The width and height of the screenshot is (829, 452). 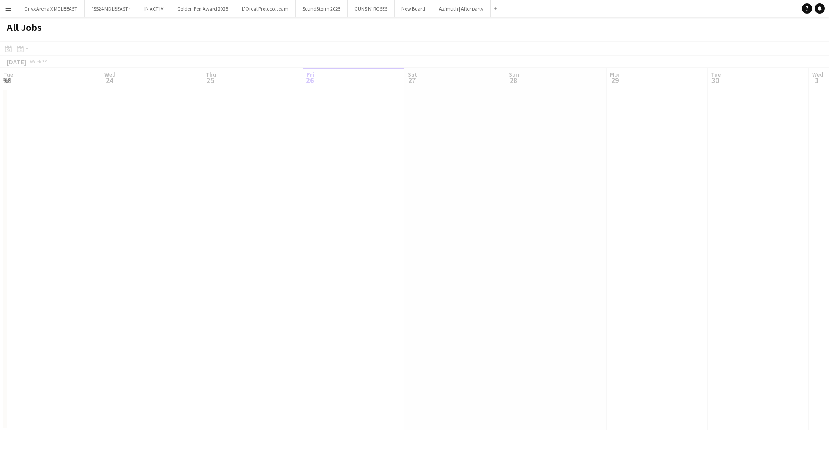 I want to click on button: IN ACT IV, so click(x=154, y=8).